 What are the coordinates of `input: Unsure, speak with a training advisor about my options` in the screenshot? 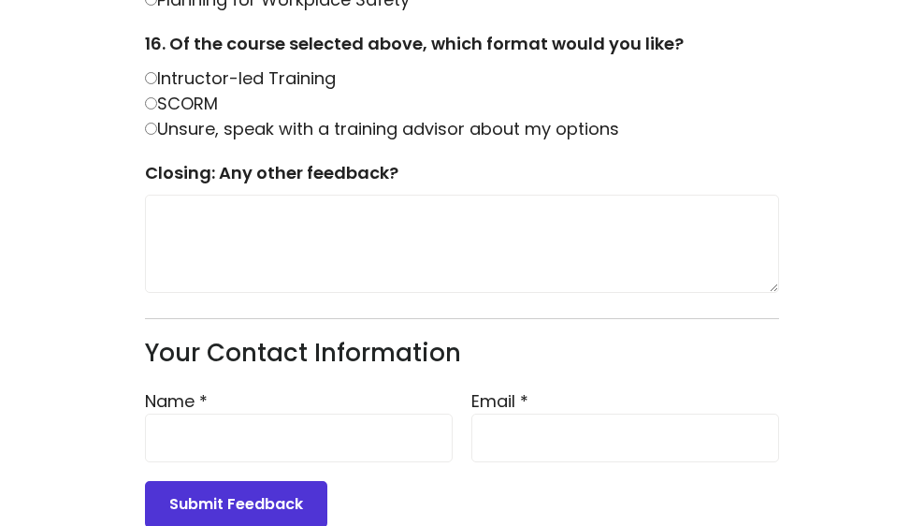 It's located at (151, 128).